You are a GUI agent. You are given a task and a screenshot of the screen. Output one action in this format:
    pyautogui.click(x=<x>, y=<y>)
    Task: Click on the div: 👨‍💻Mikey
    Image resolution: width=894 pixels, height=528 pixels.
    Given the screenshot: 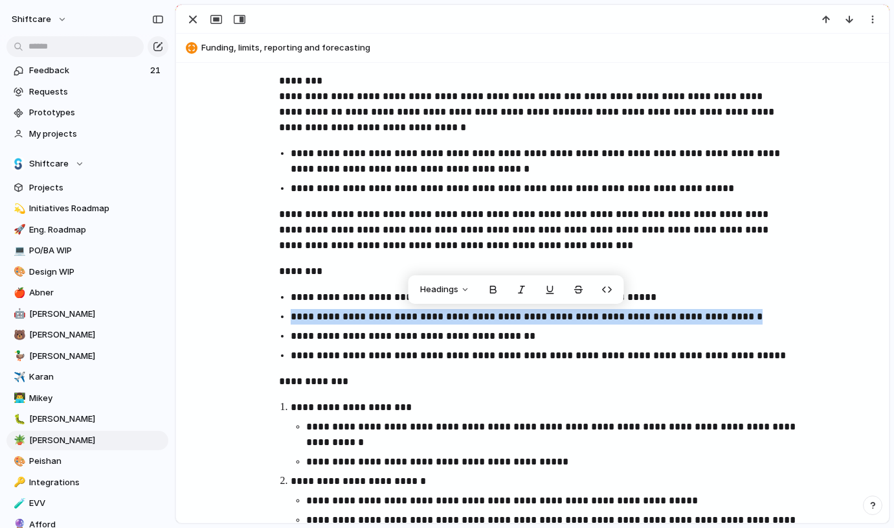 What is the action you would take?
    pyautogui.click(x=87, y=398)
    